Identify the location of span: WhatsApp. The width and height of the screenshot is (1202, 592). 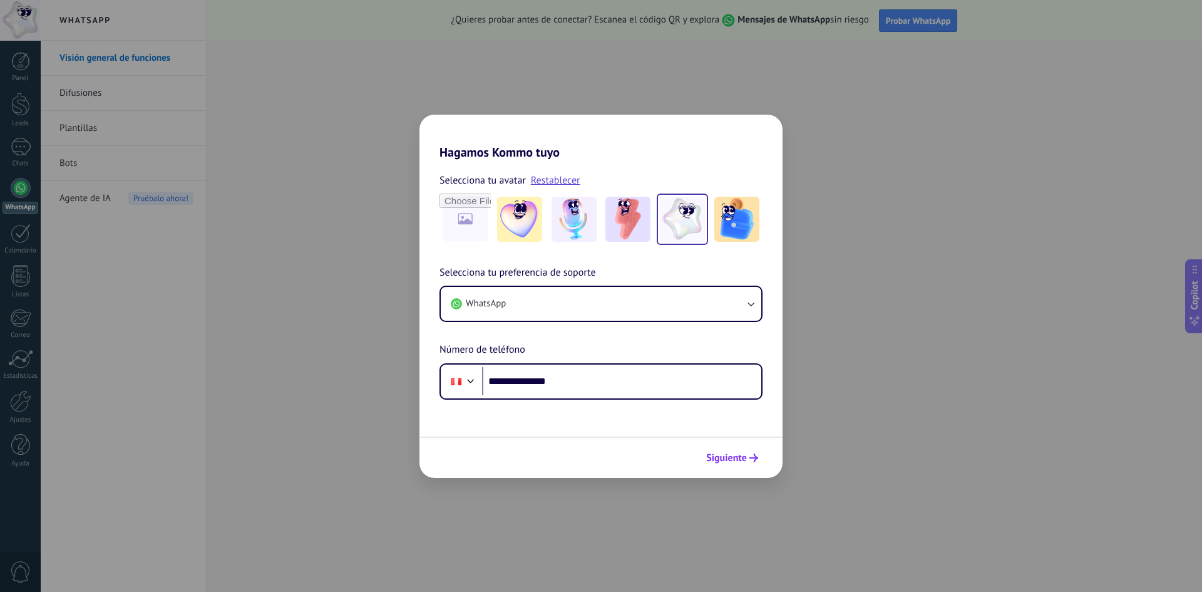
(486, 304).